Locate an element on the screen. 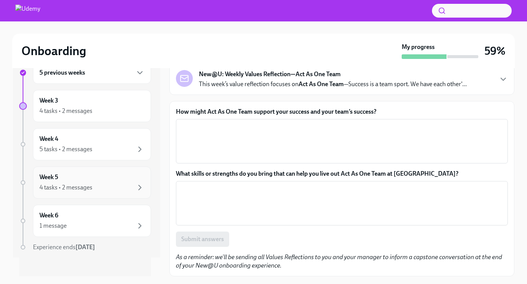 The width and height of the screenshot is (527, 284). img: Udemy is located at coordinates (28, 11).